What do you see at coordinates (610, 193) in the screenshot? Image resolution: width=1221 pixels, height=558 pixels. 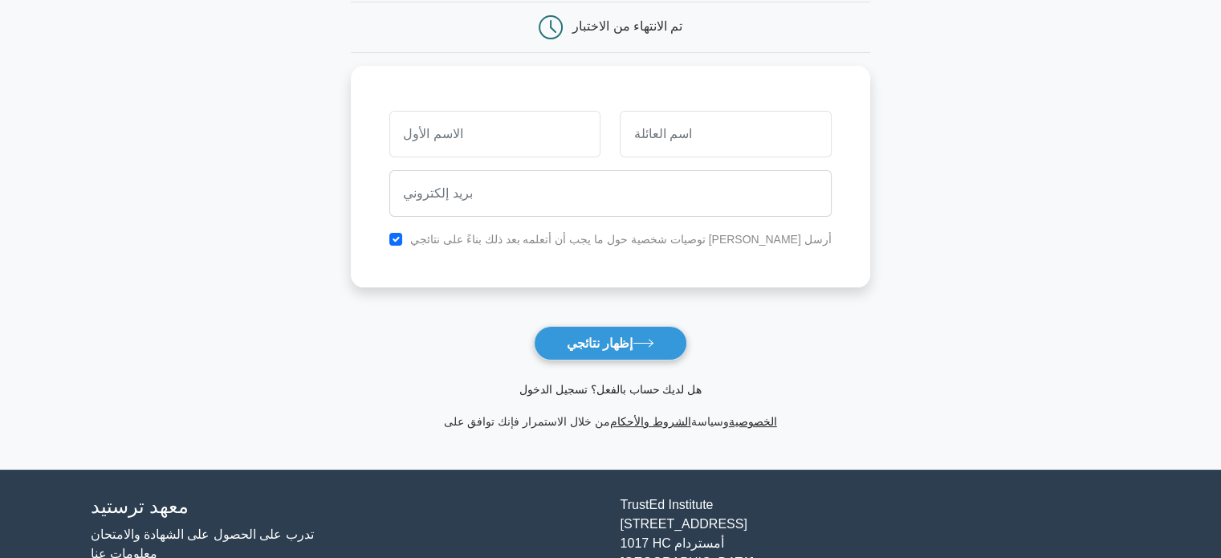 I see `input: بريد إلكتروني` at bounding box center [610, 193].